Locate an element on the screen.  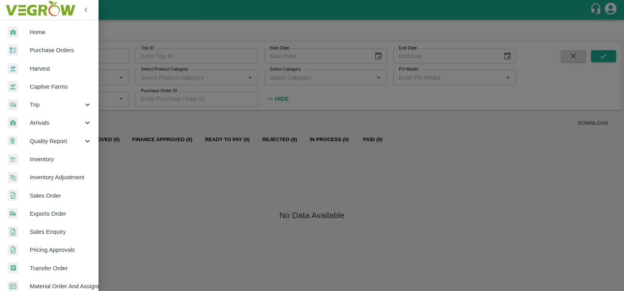
img: whInventory is located at coordinates (13, 159).